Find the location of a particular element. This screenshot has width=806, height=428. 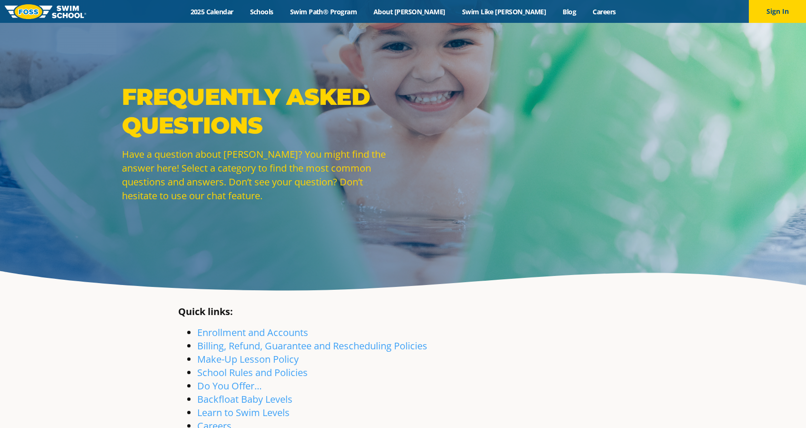

a: 2025 Calendar is located at coordinates (212, 11).